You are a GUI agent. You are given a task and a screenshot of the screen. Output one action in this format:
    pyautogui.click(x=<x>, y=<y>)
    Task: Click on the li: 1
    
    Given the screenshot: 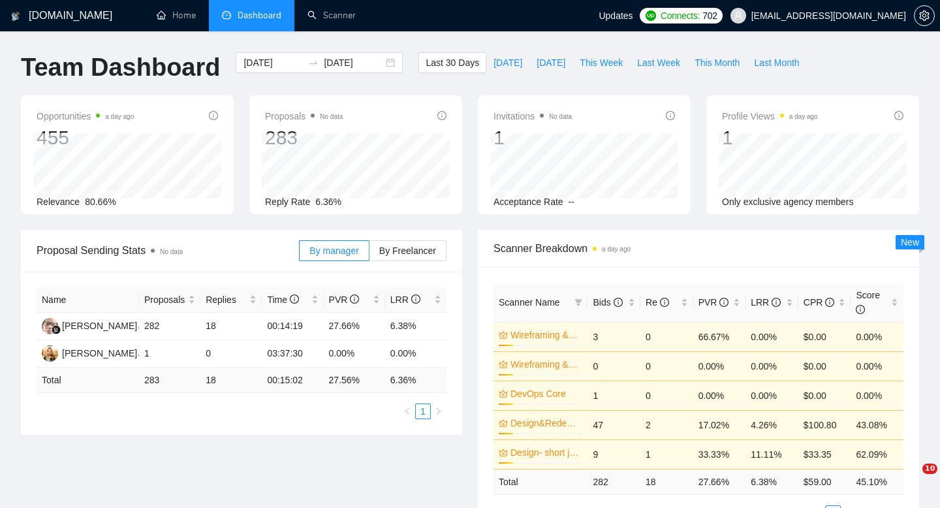 What is the action you would take?
    pyautogui.click(x=423, y=411)
    